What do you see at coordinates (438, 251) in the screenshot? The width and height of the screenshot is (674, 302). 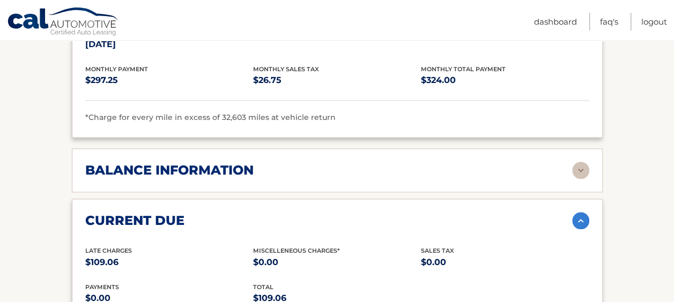 I see `span: Sales Tax` at bounding box center [438, 251].